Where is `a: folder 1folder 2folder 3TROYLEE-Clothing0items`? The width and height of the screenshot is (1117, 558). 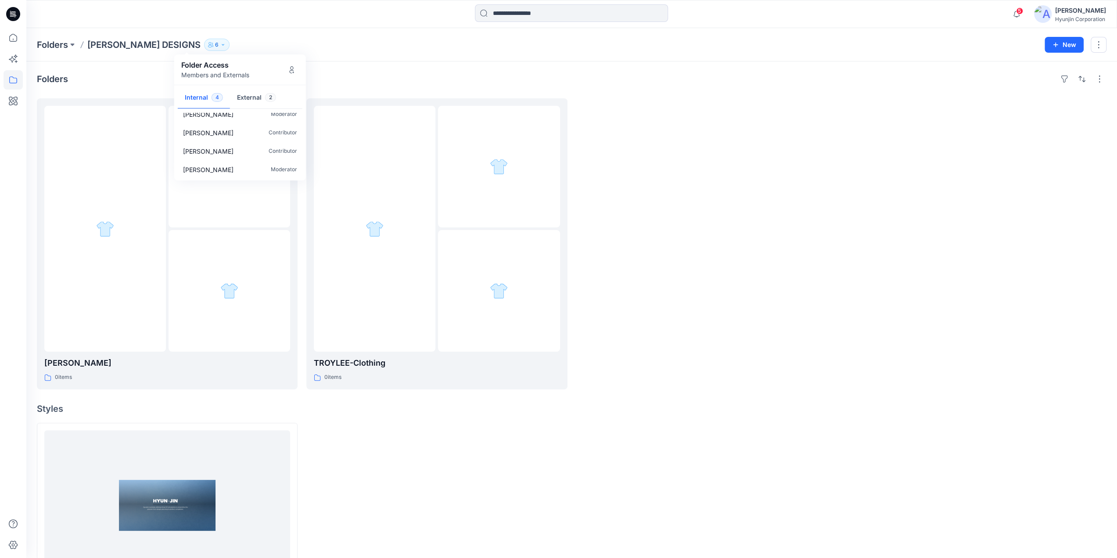 a: folder 1folder 2folder 3TROYLEE-Clothing0items is located at coordinates (437, 244).